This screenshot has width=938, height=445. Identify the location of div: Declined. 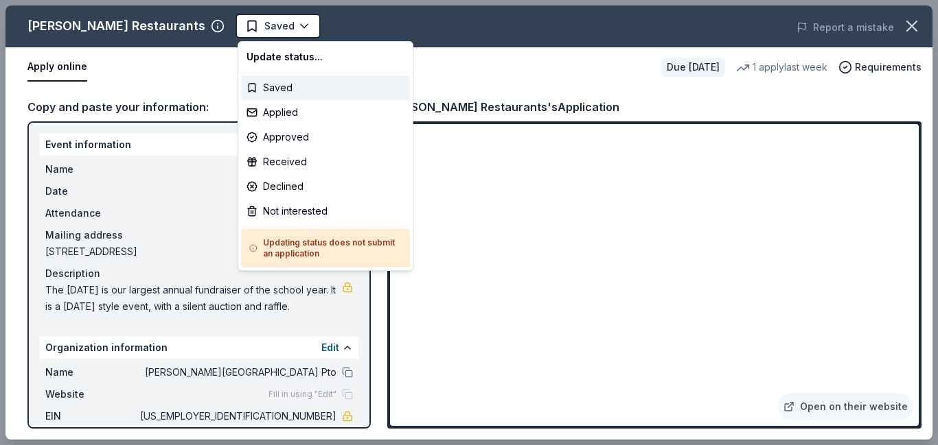
(325, 187).